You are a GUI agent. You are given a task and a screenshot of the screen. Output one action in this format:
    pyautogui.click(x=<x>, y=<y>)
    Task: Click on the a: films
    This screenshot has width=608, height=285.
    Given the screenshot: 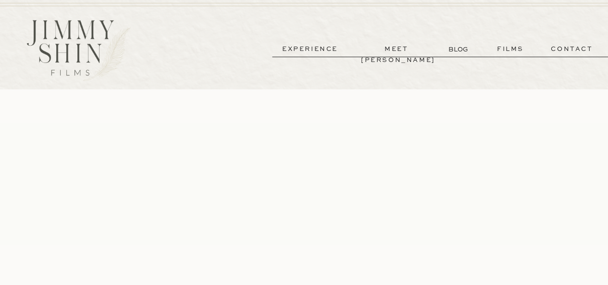 What is the action you would take?
    pyautogui.click(x=510, y=49)
    